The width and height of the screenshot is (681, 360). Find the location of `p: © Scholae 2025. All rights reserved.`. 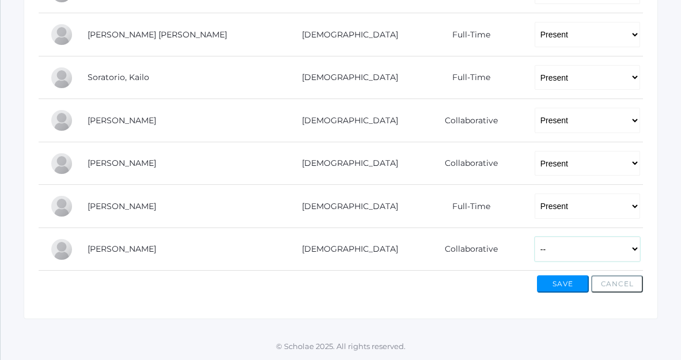

p: © Scholae 2025. All rights reserved. is located at coordinates (341, 347).